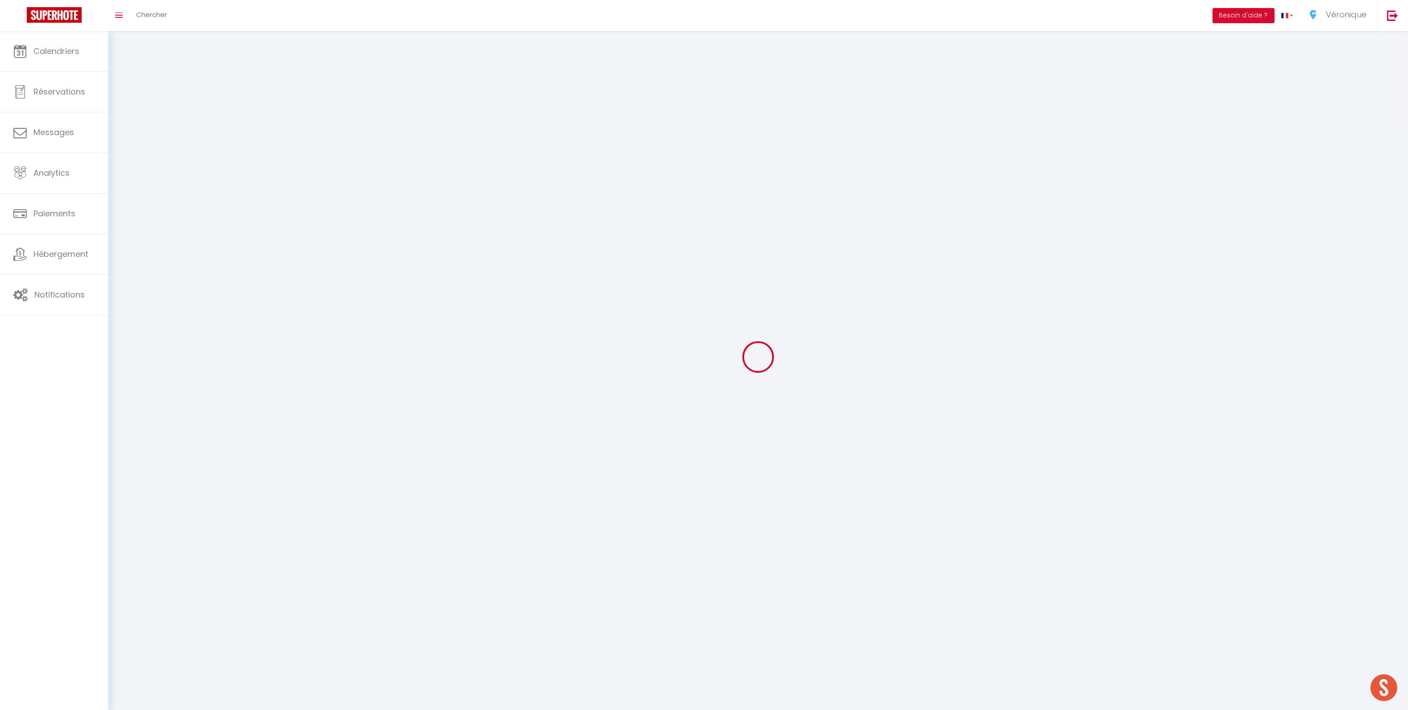 This screenshot has width=1408, height=710. What do you see at coordinates (54, 213) in the screenshot?
I see `span: Paiements` at bounding box center [54, 213].